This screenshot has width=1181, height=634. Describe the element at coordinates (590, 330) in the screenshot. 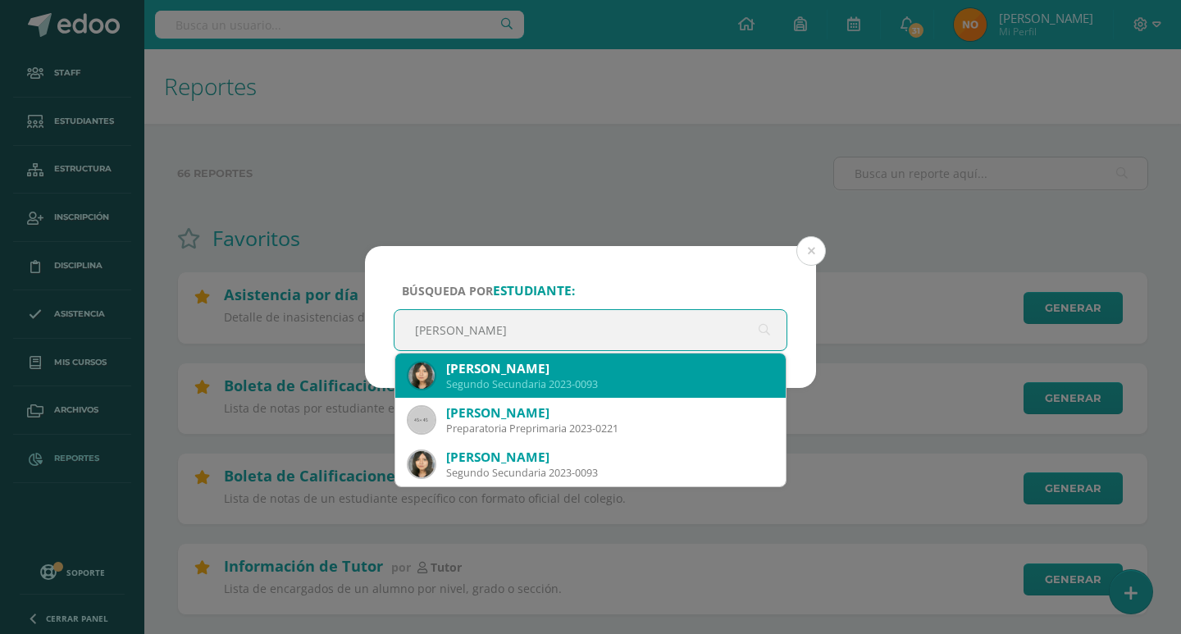

I see `input: ej. Nicholas Alekzander, etc.` at that location.